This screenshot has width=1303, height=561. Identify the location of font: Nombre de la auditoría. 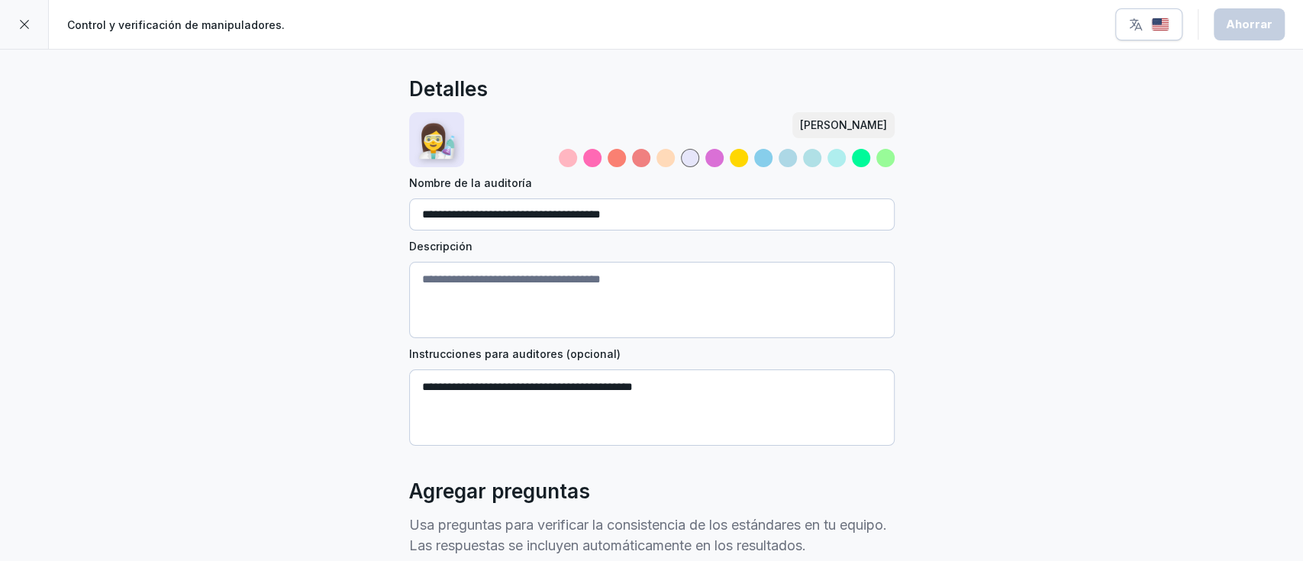
(470, 182).